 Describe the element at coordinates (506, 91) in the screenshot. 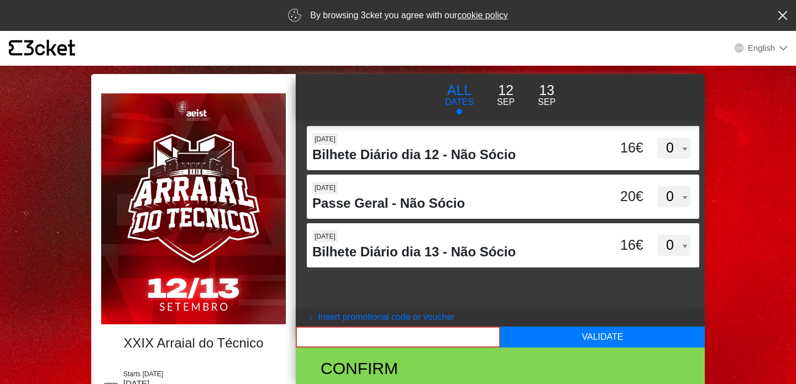

I see `p: 12` at that location.